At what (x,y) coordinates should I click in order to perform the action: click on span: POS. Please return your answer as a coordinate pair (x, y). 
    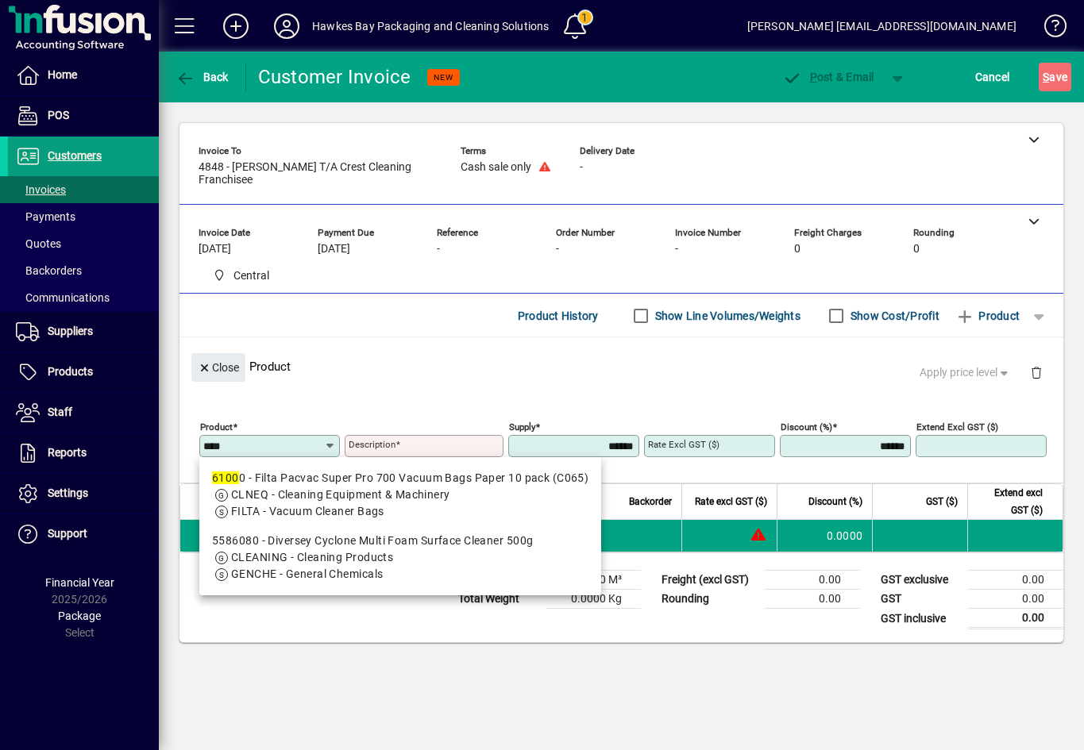
    Looking at the image, I should click on (58, 115).